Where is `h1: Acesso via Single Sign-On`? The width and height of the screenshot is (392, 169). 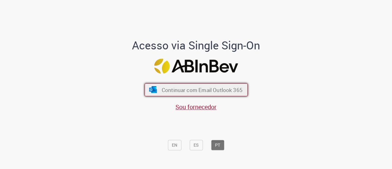 h1: Acesso via Single Sign-On is located at coordinates (196, 45).